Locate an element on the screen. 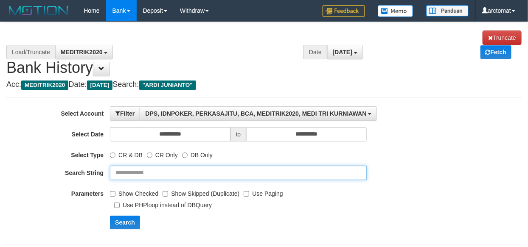 This screenshot has width=528, height=247. label: Show Checked is located at coordinates (134, 192).